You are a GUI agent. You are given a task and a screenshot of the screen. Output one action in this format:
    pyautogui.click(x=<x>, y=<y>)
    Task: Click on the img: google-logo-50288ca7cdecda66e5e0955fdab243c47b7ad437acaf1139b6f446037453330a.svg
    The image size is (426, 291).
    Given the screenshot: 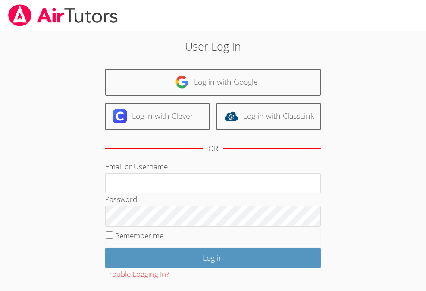 What is the action you would take?
    pyautogui.click(x=182, y=82)
    